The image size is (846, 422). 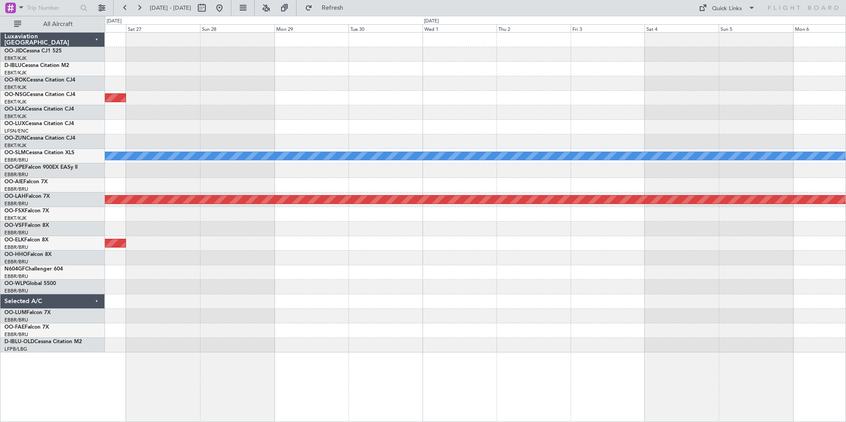 I want to click on span: D-IBLU, so click(x=13, y=66).